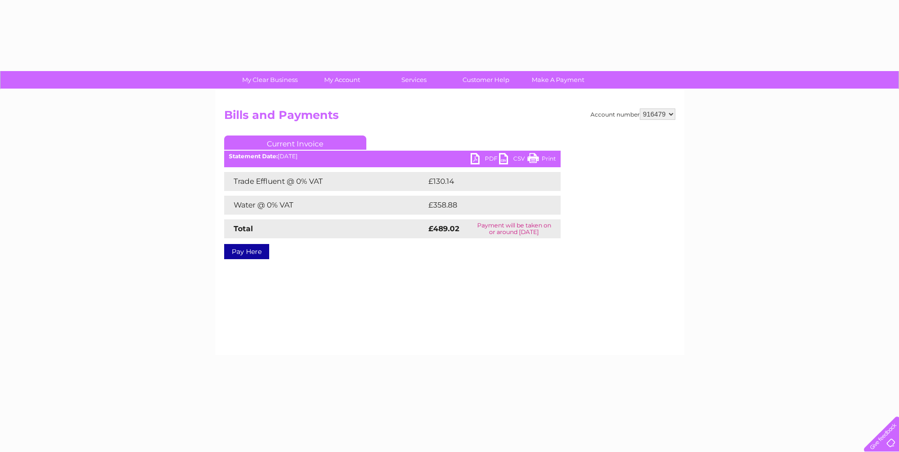 The height and width of the screenshot is (452, 899). What do you see at coordinates (513, 160) in the screenshot?
I see `a: CSV` at bounding box center [513, 160].